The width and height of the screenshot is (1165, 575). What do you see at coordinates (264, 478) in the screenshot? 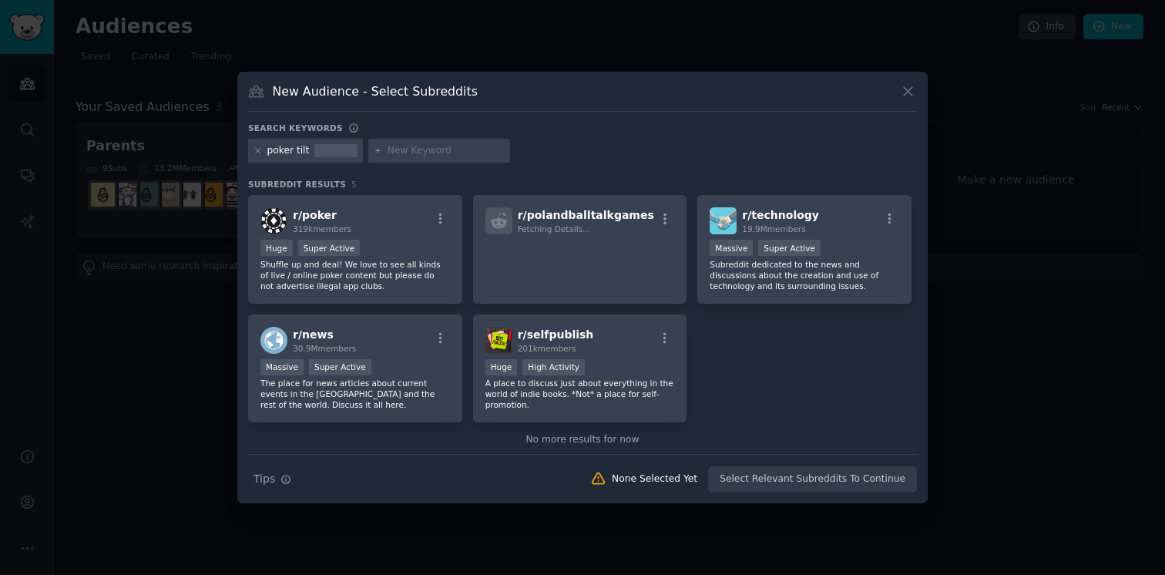
I see `span: Tips` at bounding box center [264, 478].